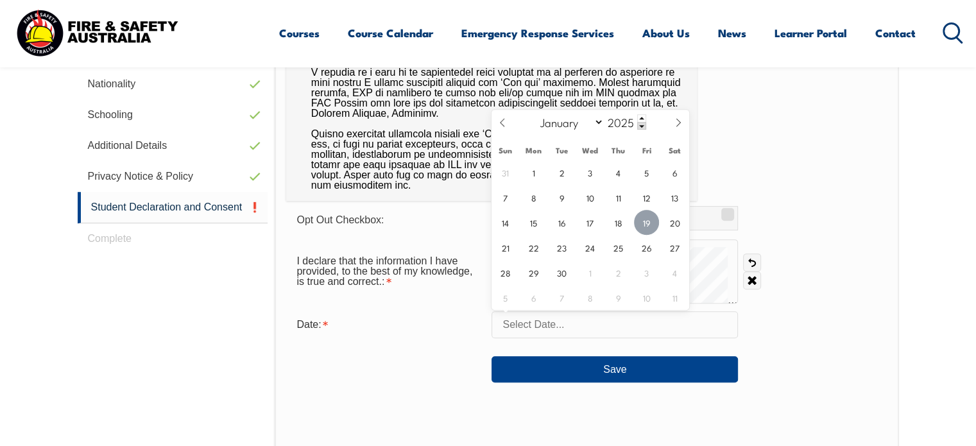 Image resolution: width=976 pixels, height=446 pixels. I want to click on div: I declare that the information I have provided, to the best of my knowledge, is true and correct...., so click(389, 271).